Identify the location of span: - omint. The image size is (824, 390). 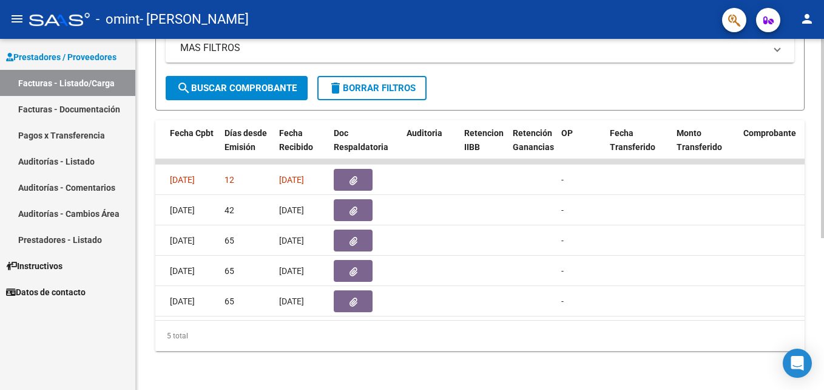
(118, 19).